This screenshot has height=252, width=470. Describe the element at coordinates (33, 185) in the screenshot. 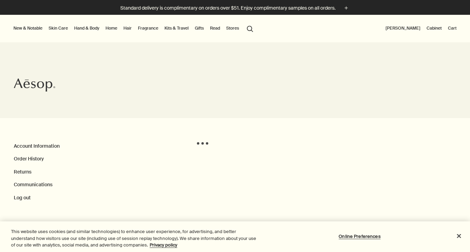

I see `a: Communications` at that location.